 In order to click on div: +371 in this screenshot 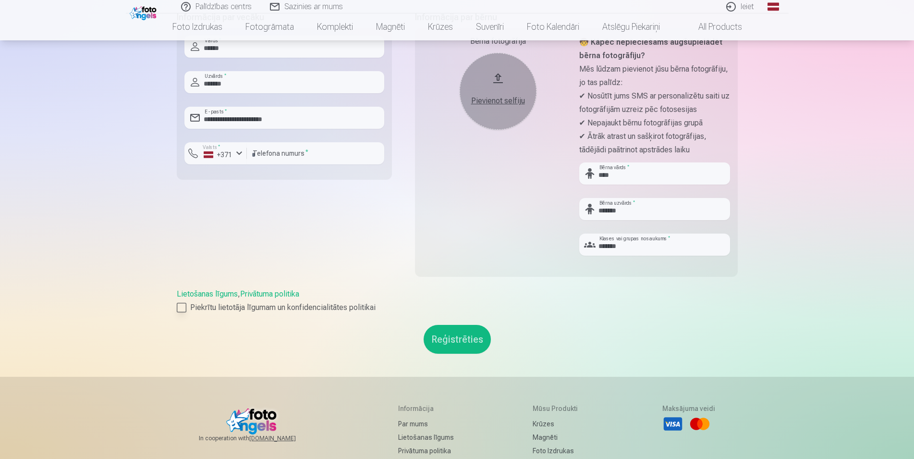, I will do `click(218, 155)`.